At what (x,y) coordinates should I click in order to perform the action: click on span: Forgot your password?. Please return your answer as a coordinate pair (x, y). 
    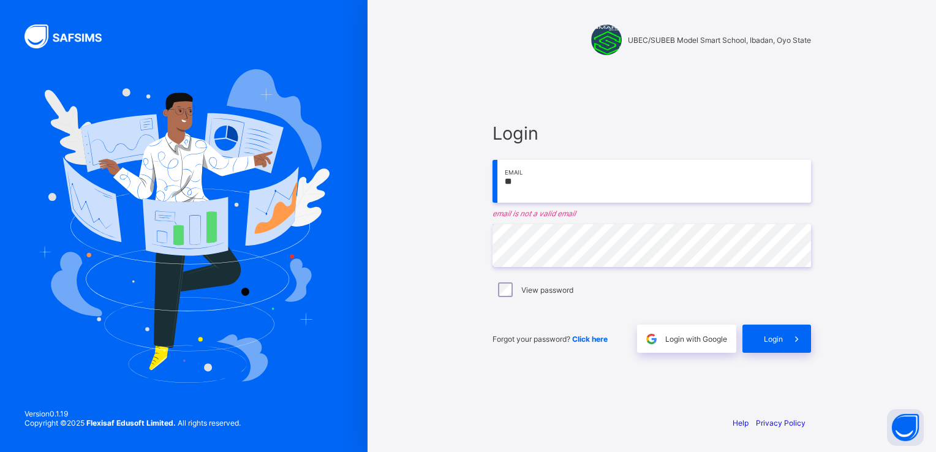
    Looking at the image, I should click on (550, 339).